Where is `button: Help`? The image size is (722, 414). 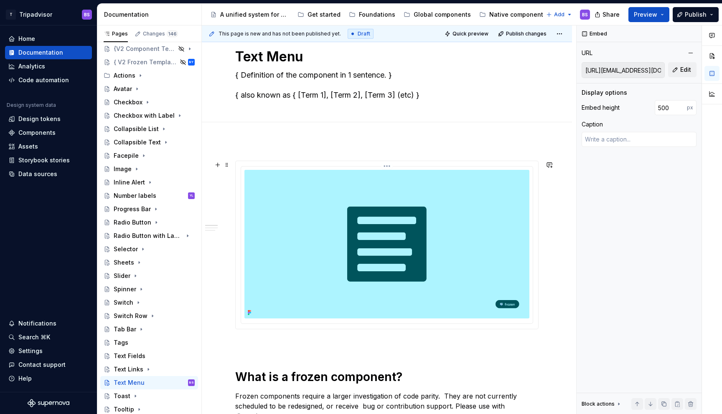
button: Help is located at coordinates (48, 379).